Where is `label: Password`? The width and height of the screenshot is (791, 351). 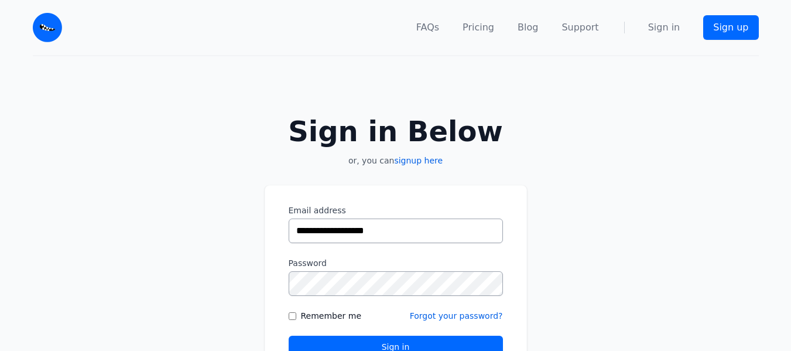 label: Password is located at coordinates (396, 263).